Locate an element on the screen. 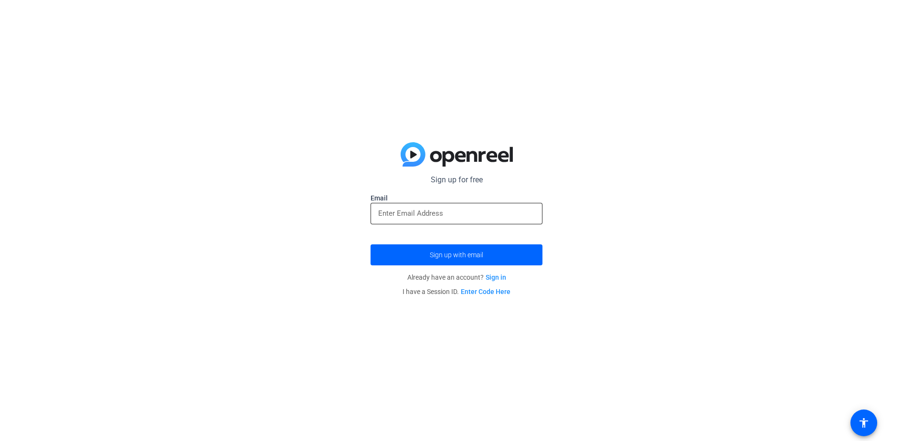 This screenshot has width=913, height=441. p: Sign up for free is located at coordinates (456, 180).